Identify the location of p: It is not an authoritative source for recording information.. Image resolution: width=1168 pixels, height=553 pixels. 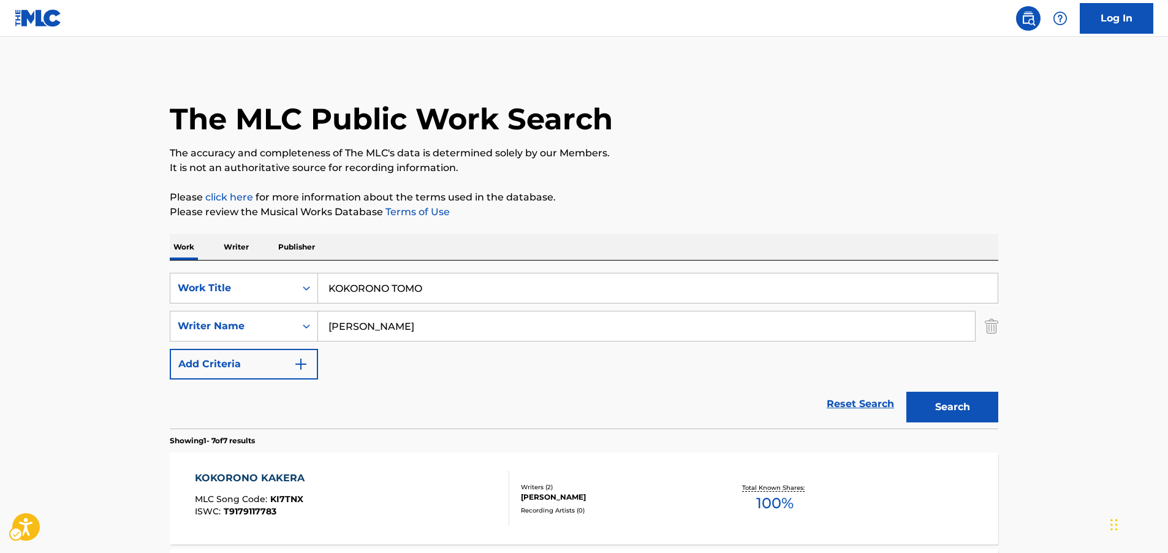
(584, 168).